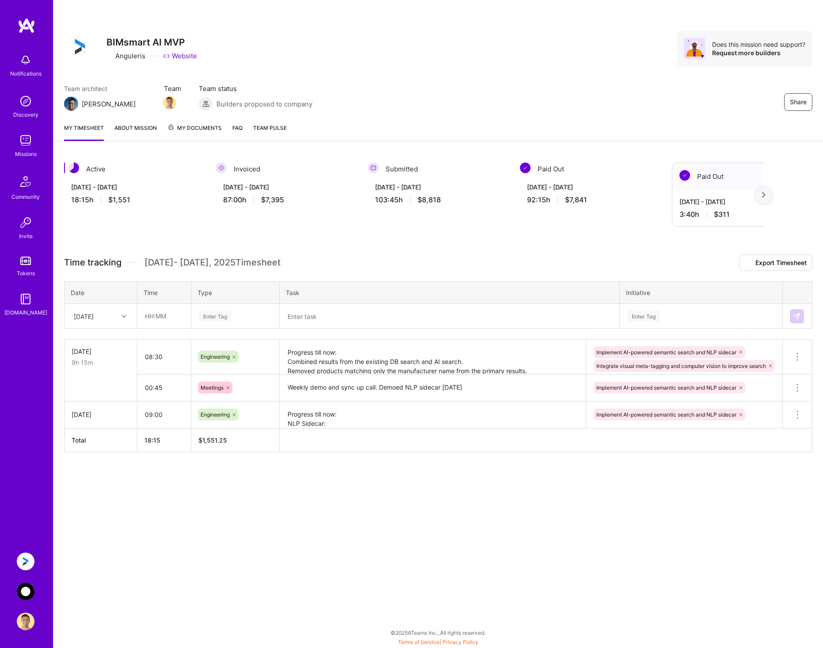  What do you see at coordinates (93, 262) in the screenshot?
I see `span: Time tracking` at bounding box center [93, 262].